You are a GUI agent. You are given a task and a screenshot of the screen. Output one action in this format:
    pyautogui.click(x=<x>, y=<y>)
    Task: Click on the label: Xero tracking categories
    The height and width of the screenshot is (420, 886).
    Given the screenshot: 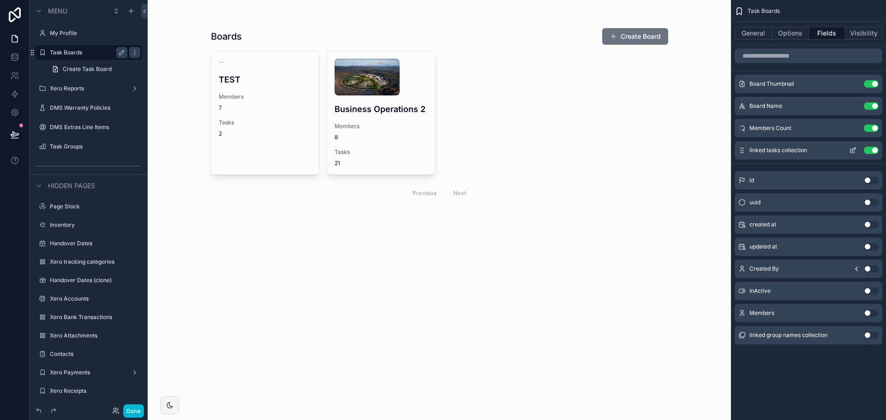 What is the action you would take?
    pyautogui.click(x=95, y=262)
    